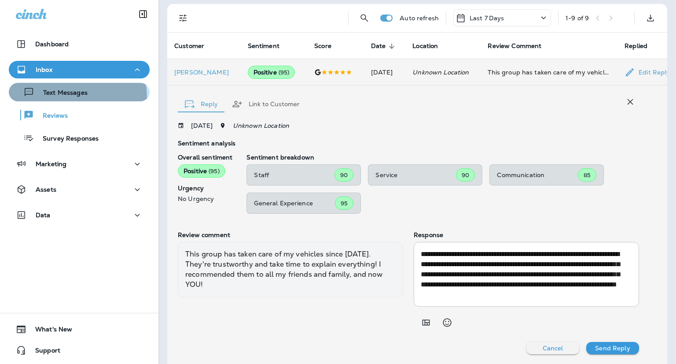 The width and height of the screenshot is (676, 364). I want to click on p: Send Reply, so click(612, 348).